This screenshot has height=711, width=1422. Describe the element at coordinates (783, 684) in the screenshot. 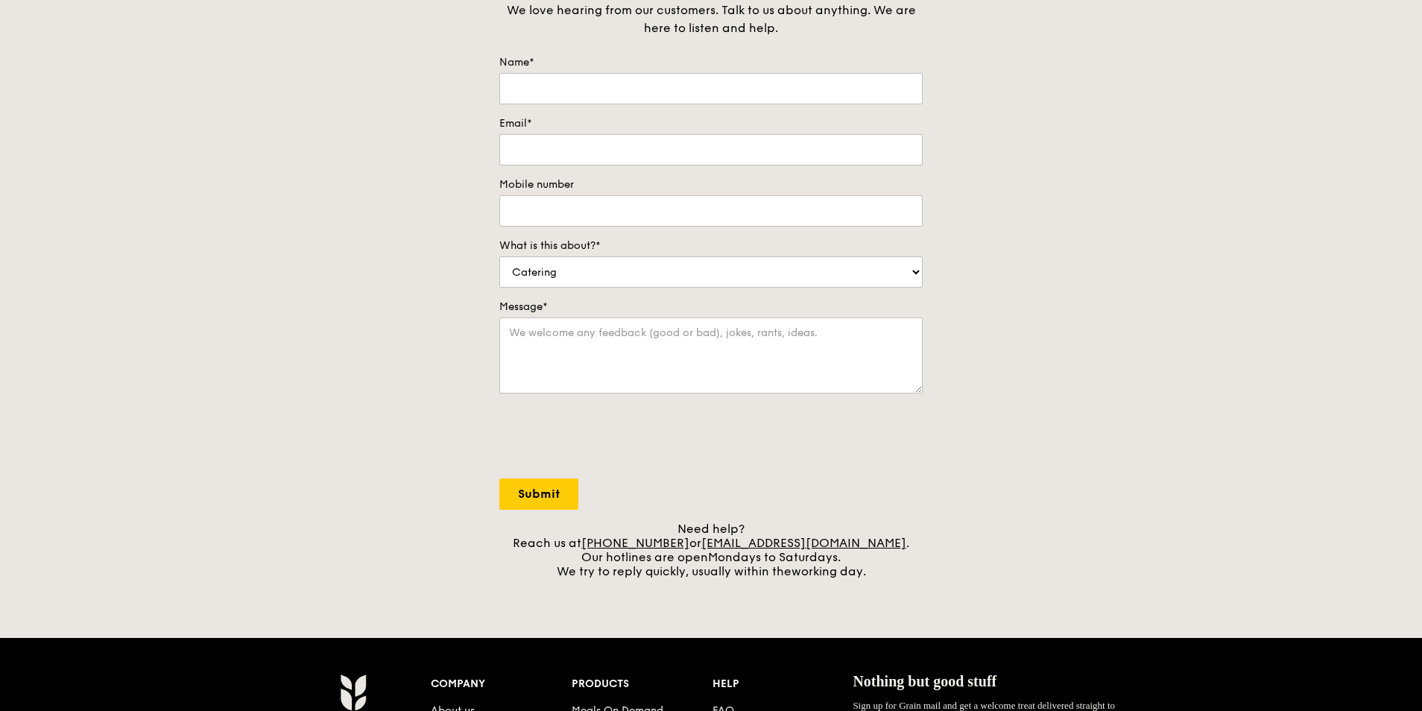

I see `div: Help` at that location.